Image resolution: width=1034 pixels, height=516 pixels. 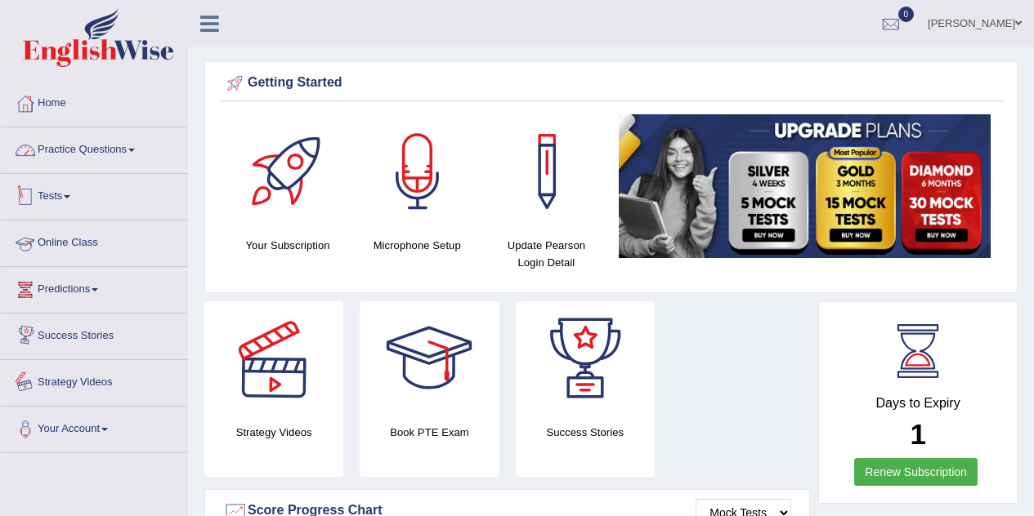 What do you see at coordinates (94, 427) in the screenshot?
I see `a: Your Account` at bounding box center [94, 427].